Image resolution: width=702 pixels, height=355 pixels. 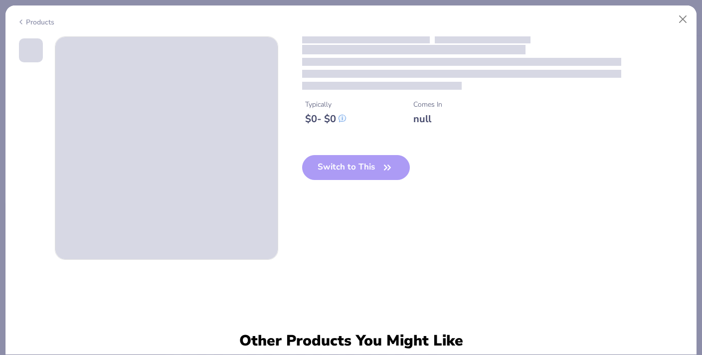 What do you see at coordinates (326, 119) in the screenshot?
I see `div: $ 0 - $ 0` at bounding box center [326, 119].